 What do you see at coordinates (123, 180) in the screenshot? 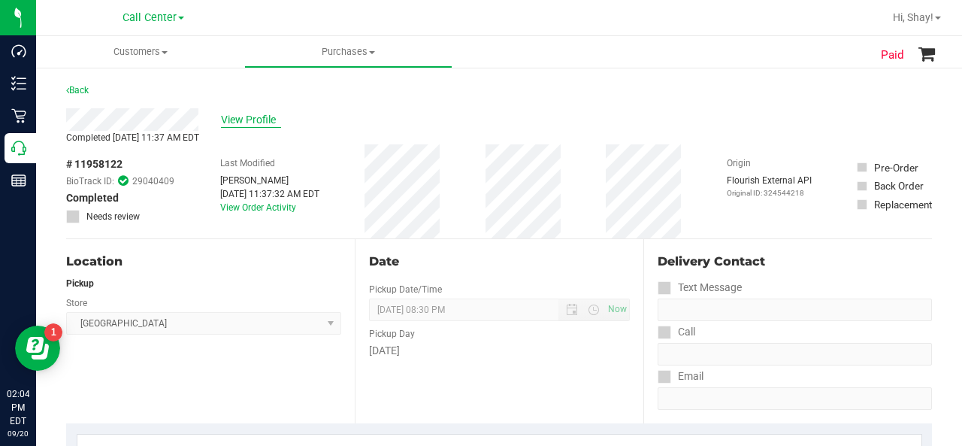
I see `span: In Sync` at bounding box center [123, 180].